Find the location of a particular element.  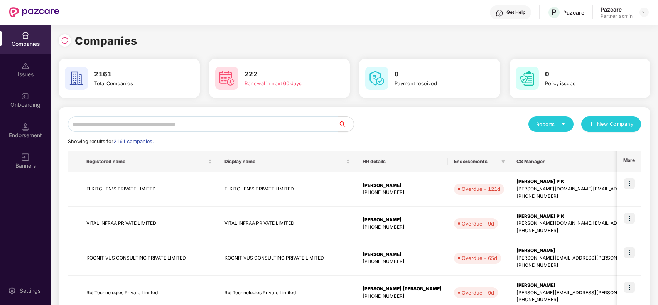

span: P is located at coordinates (554, 12).